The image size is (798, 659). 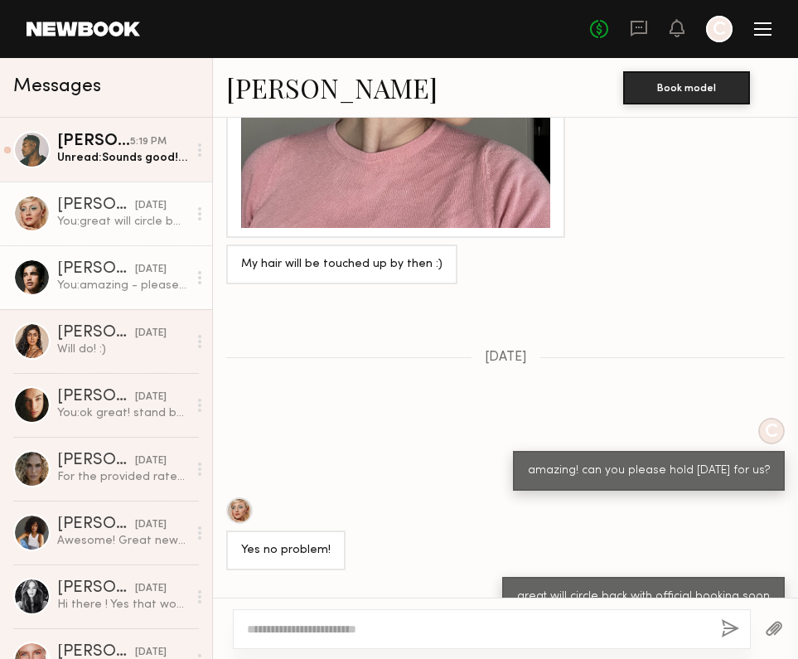 I want to click on div: Hi there ! Yes that works great. Thank you :), so click(x=122, y=604).